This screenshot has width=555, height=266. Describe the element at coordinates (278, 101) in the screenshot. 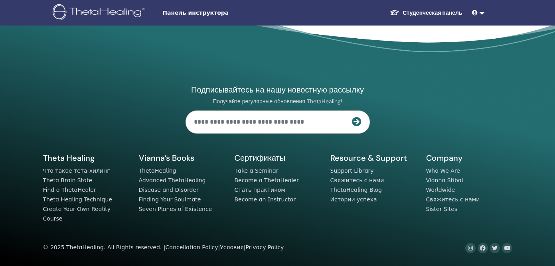

I see `p: Получайте регулярные обновления ThetaHealing!` at that location.